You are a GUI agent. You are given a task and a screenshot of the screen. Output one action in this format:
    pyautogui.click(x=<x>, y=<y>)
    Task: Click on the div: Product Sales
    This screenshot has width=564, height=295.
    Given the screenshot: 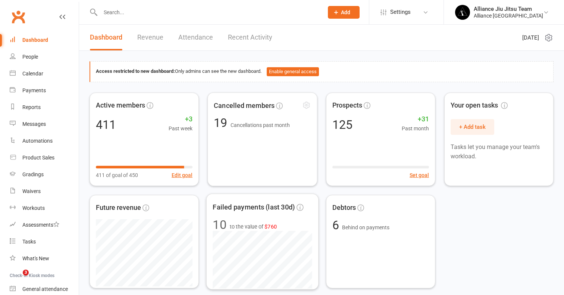 What is the action you would take?
    pyautogui.click(x=38, y=157)
    